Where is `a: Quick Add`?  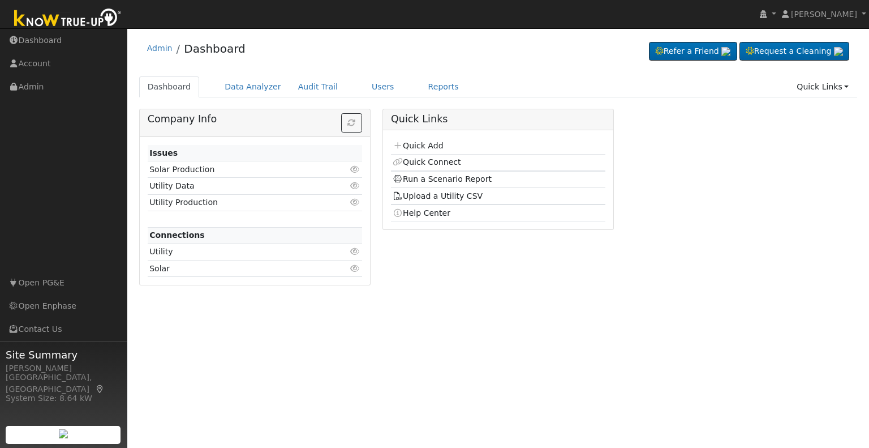
a: Quick Add is located at coordinates (418, 145).